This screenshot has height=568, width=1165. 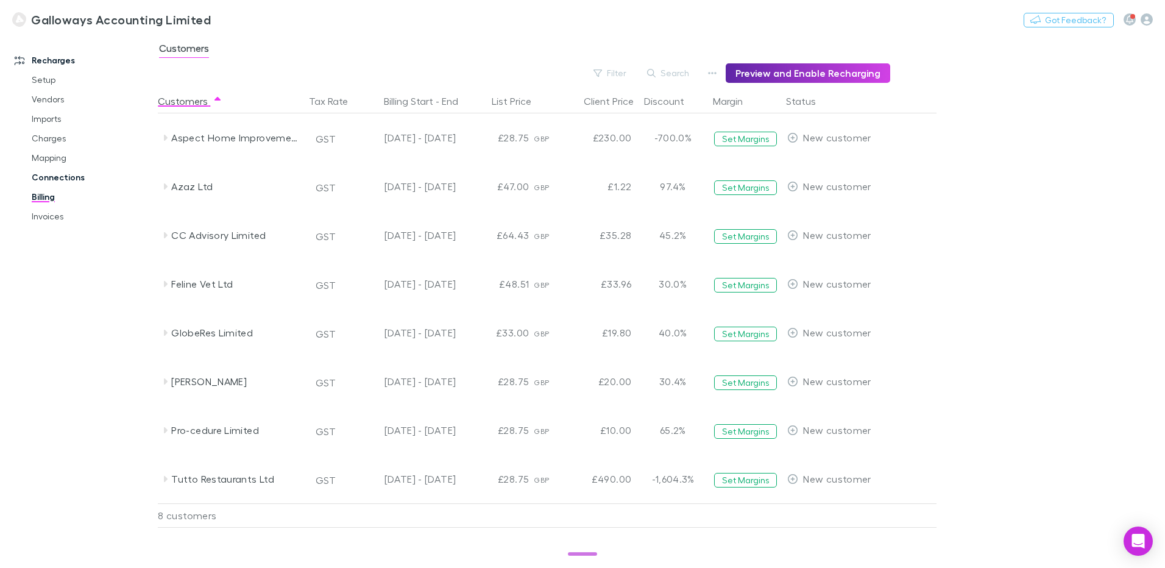 What do you see at coordinates (673, 430) in the screenshot?
I see `div: 65.2%` at bounding box center [673, 430].